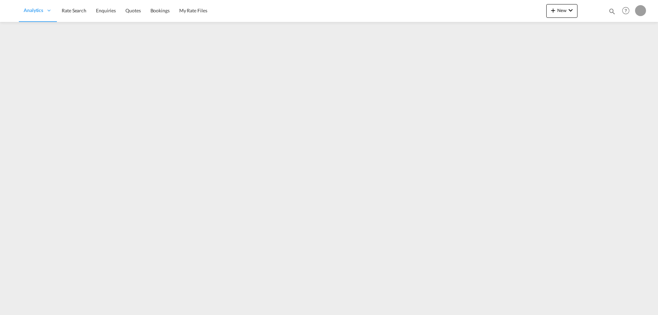  Describe the element at coordinates (33, 10) in the screenshot. I see `span: Analytics` at that location.